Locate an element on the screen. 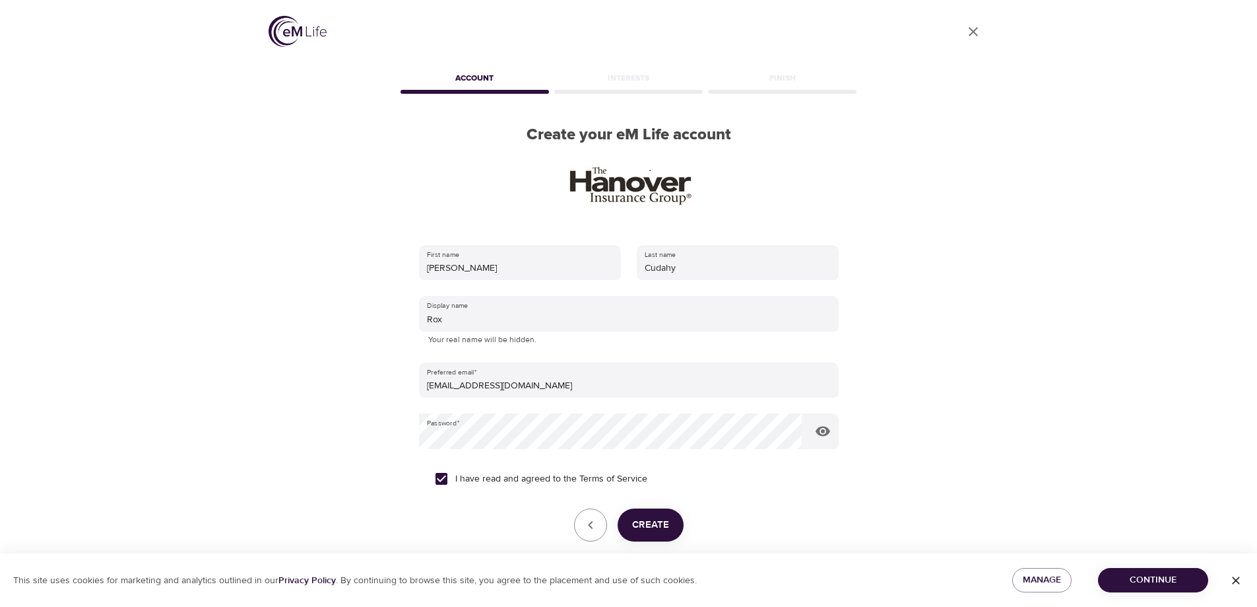  b: Privacy Policy is located at coordinates (307, 580).